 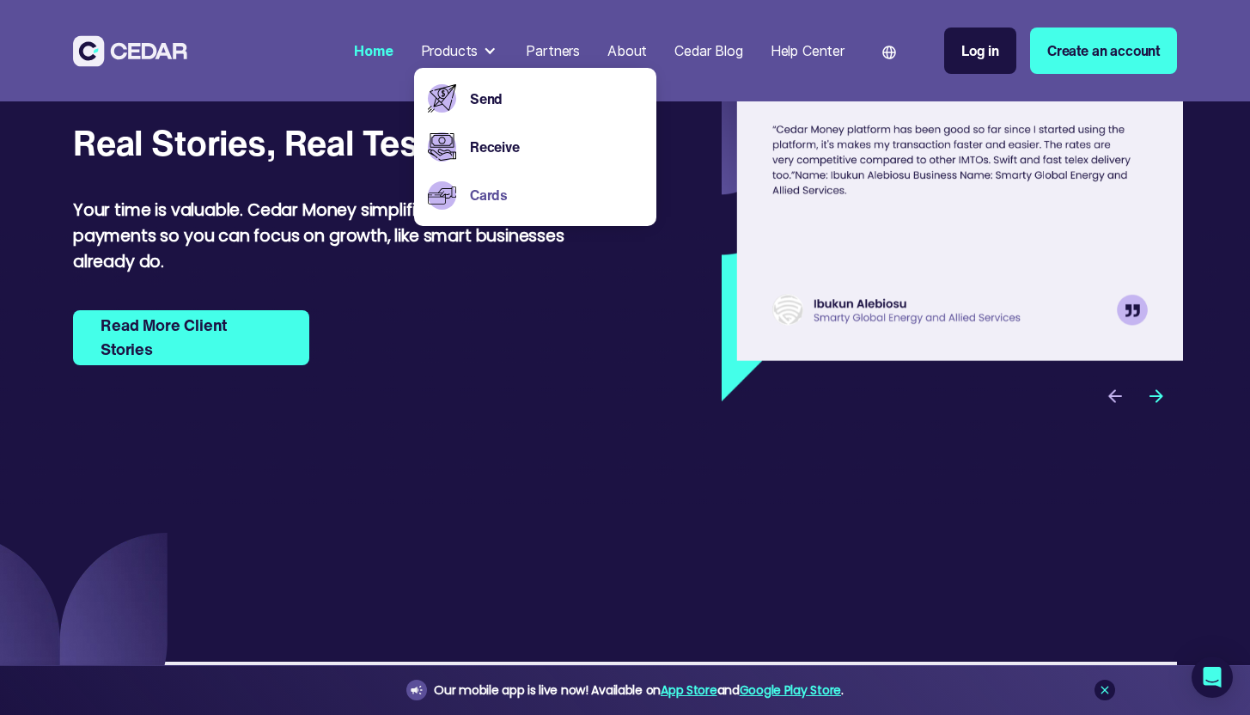 What do you see at coordinates (535, 147) in the screenshot?
I see `nav: Products` at bounding box center [535, 147].